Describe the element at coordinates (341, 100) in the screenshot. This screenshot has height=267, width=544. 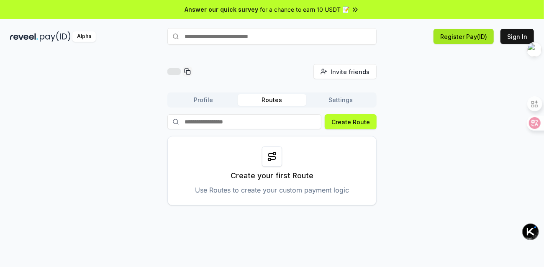
I see `button: Settings` at that location.